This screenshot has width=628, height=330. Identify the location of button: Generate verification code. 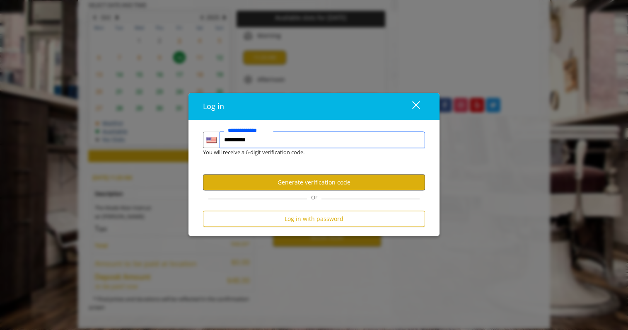
(314, 182).